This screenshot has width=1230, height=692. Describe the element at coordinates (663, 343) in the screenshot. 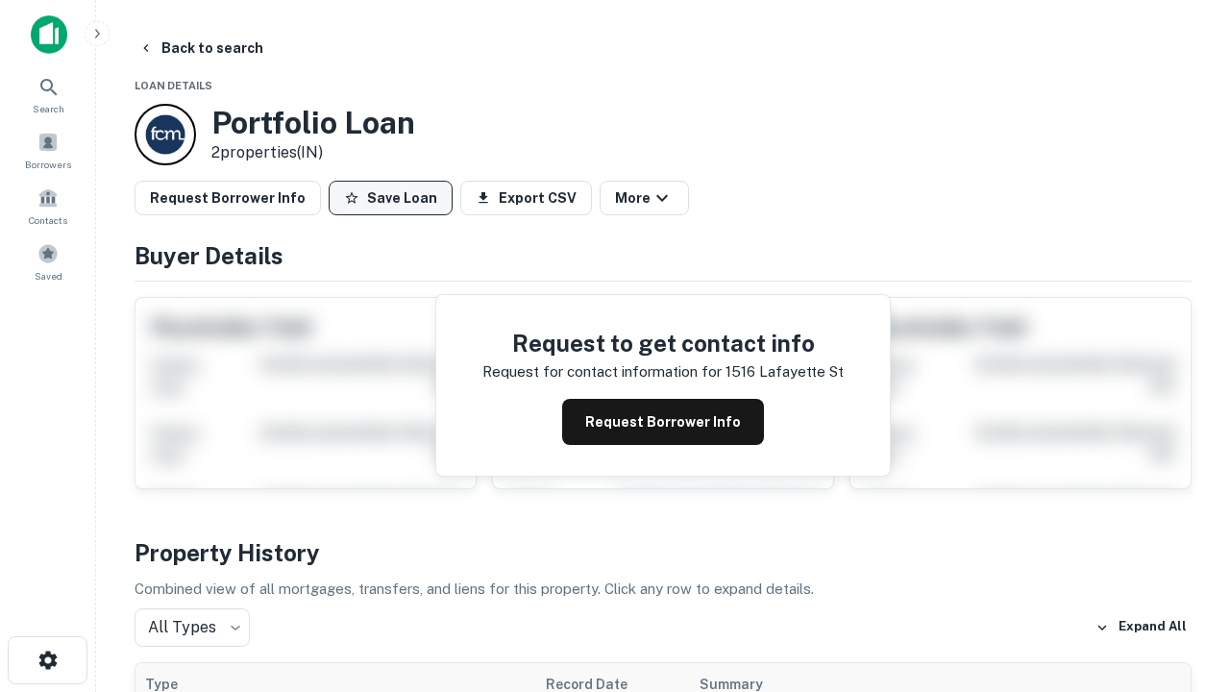

I see `h4: Request to get contact info` at that location.